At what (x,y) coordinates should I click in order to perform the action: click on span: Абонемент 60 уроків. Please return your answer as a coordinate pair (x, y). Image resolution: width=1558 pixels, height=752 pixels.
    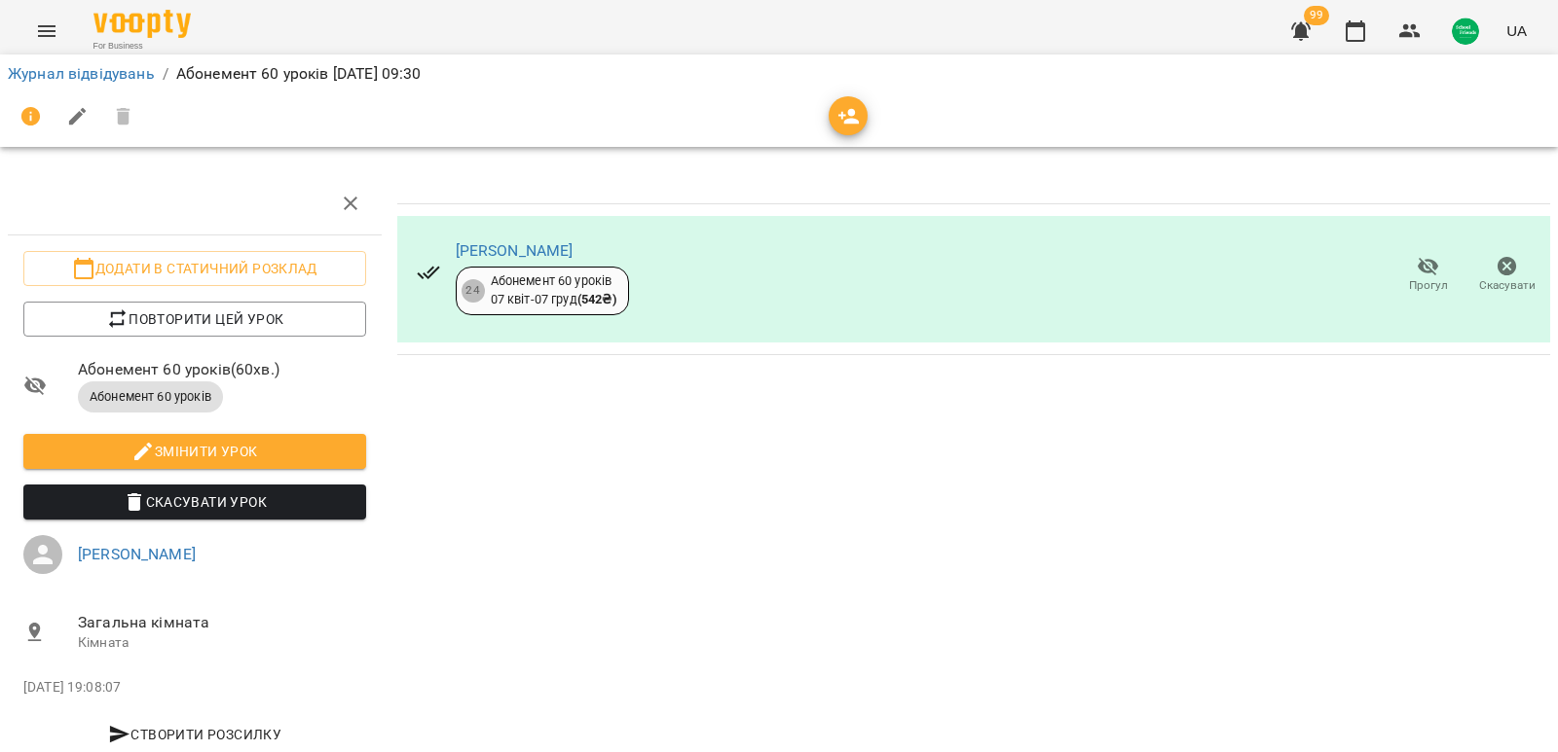
    Looking at the image, I should click on (150, 397).